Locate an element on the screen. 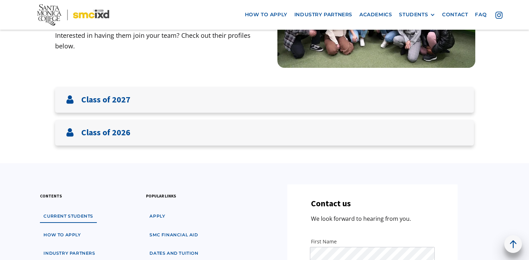  a: faq is located at coordinates (480, 14).